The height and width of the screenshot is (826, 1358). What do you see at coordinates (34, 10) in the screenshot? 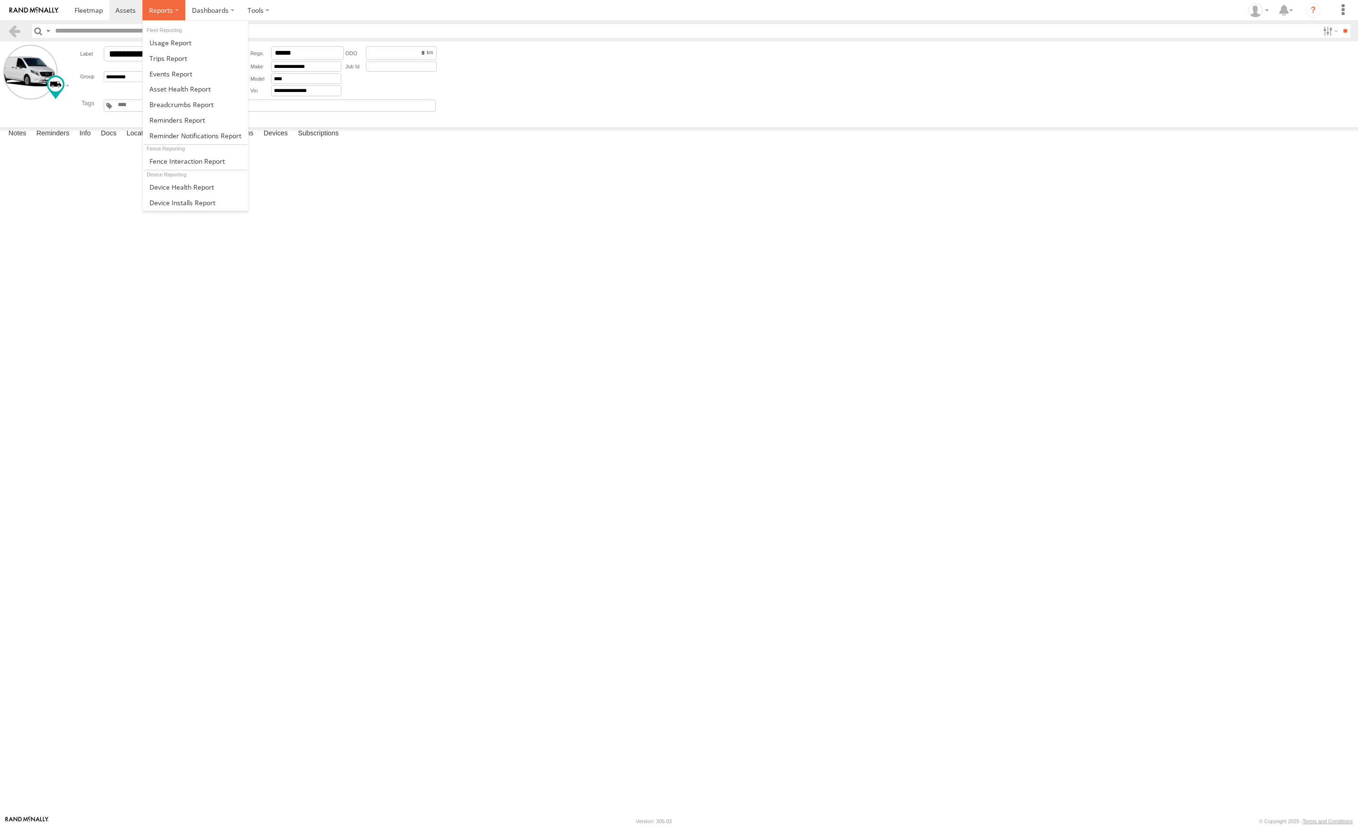
I see `img: rand-logo.svg` at bounding box center [34, 10].